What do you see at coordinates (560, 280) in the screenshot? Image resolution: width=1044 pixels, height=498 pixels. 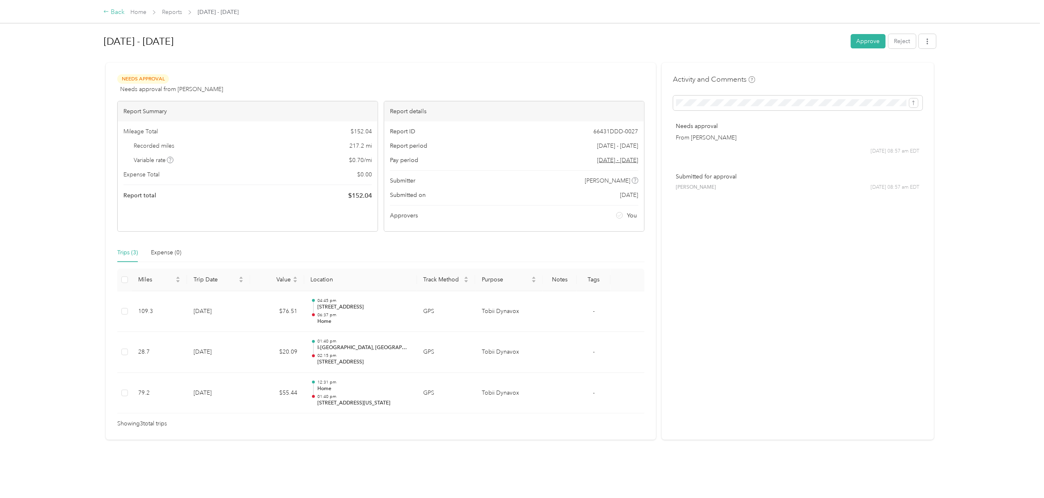 I see `th: Notes` at bounding box center [560, 280].